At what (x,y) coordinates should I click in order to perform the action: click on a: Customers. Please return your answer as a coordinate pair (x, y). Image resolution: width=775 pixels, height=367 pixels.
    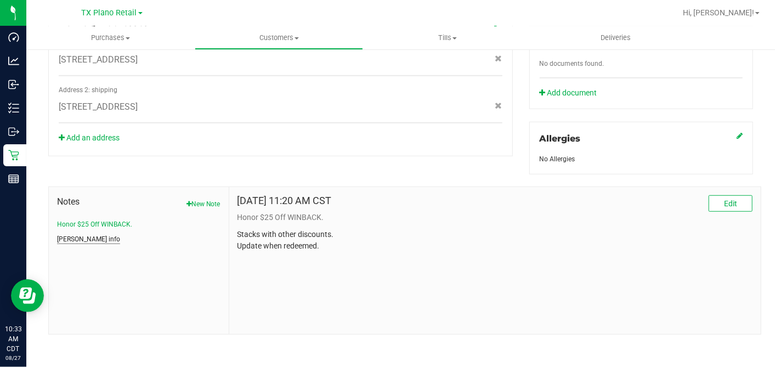
    Looking at the image, I should click on (279, 38).